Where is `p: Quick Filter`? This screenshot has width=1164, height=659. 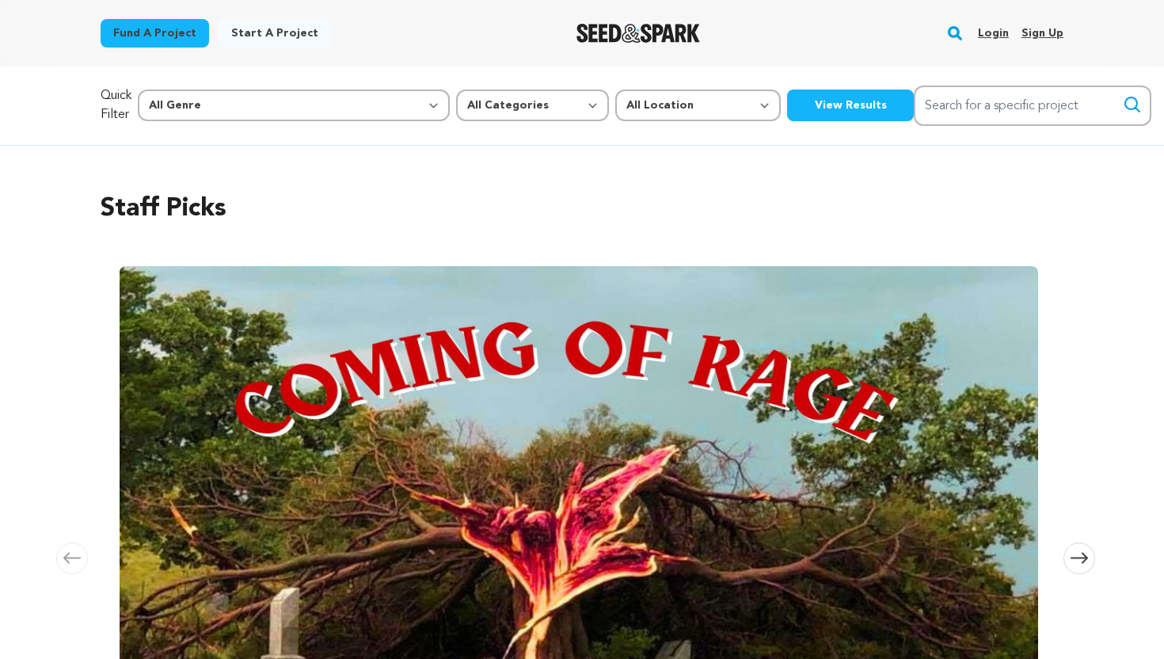 p: Quick Filter is located at coordinates (116, 105).